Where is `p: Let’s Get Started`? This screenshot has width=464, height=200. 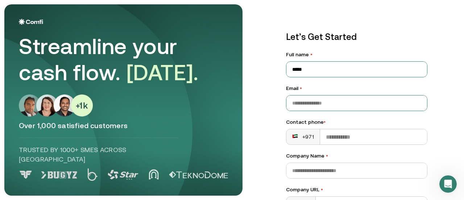
p: Let’s Get Started is located at coordinates (357, 37).